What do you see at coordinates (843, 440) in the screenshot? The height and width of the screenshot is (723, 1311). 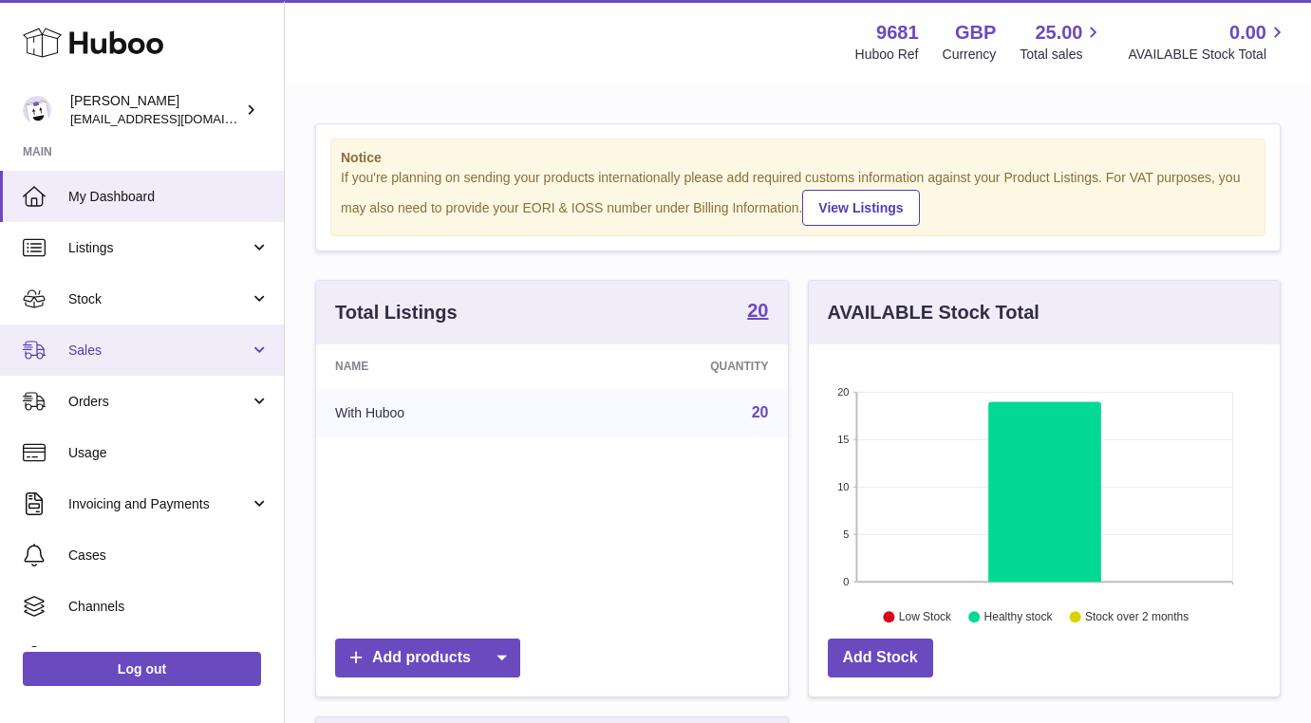 I see `text: 15` at bounding box center [843, 440].